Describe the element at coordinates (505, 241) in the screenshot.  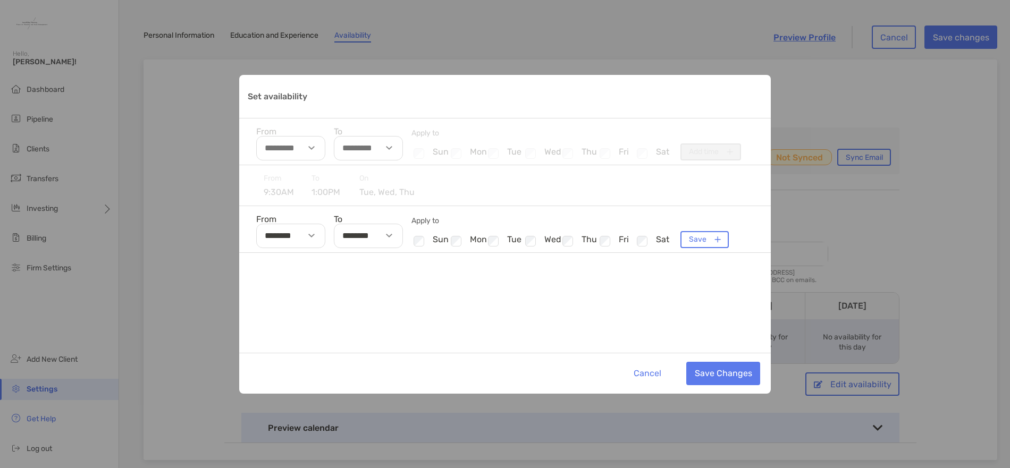
I see `li: tue` at that location.